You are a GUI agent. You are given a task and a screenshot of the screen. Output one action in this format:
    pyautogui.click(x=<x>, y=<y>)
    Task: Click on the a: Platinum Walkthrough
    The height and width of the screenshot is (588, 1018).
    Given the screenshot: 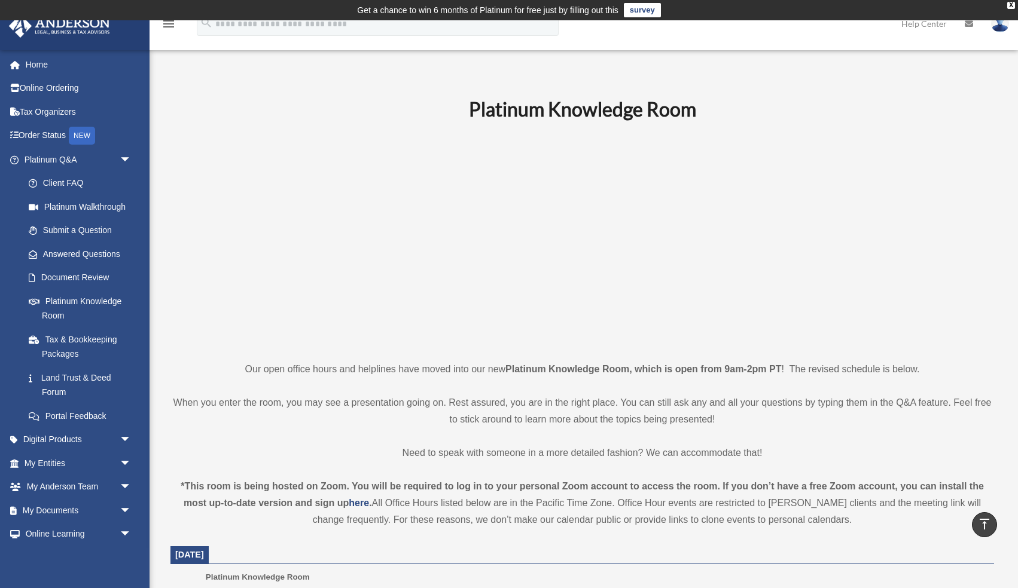 What is the action you would take?
    pyautogui.click(x=83, y=207)
    